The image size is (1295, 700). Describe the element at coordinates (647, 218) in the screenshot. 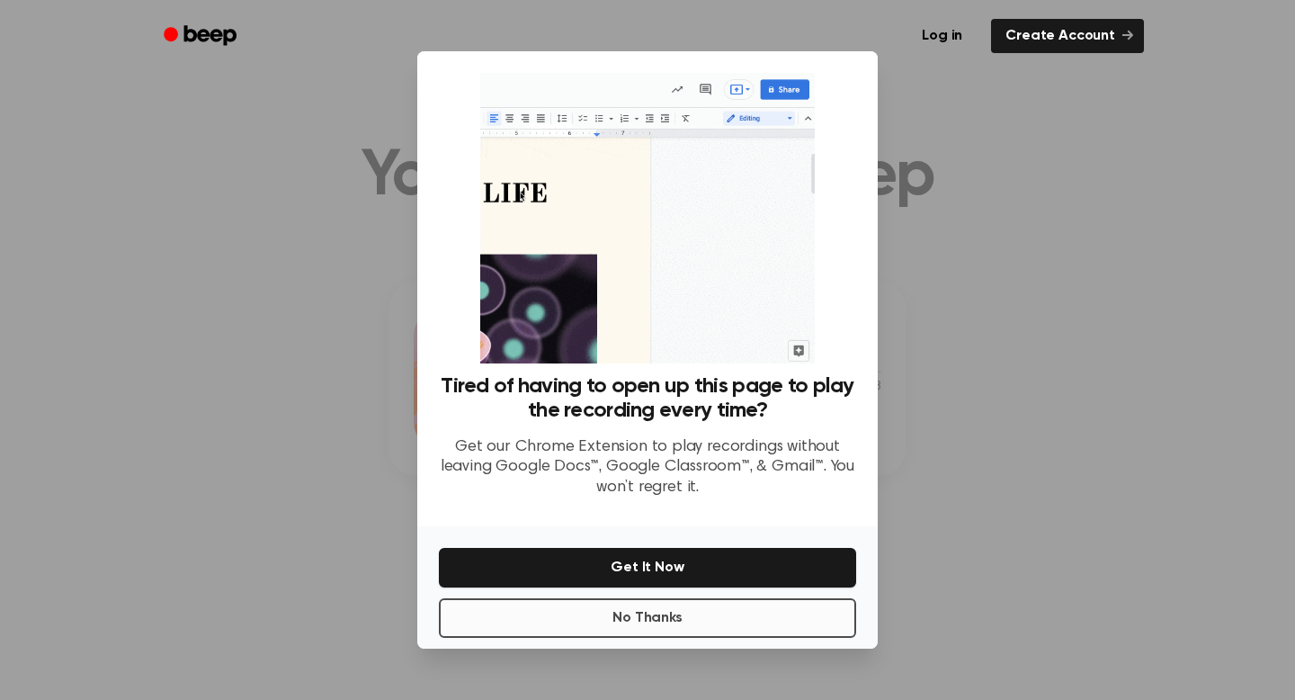

I see `img: Beep extension in action` at that location.